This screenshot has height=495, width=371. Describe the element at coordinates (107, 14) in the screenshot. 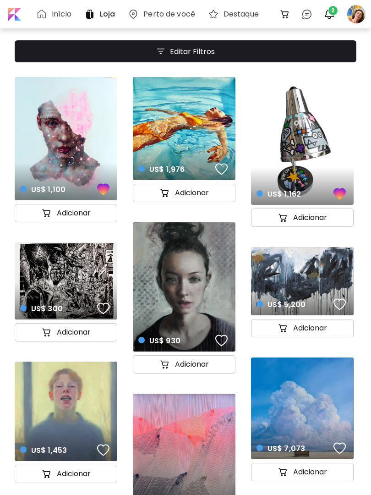

I see `h6: Loja` at that location.